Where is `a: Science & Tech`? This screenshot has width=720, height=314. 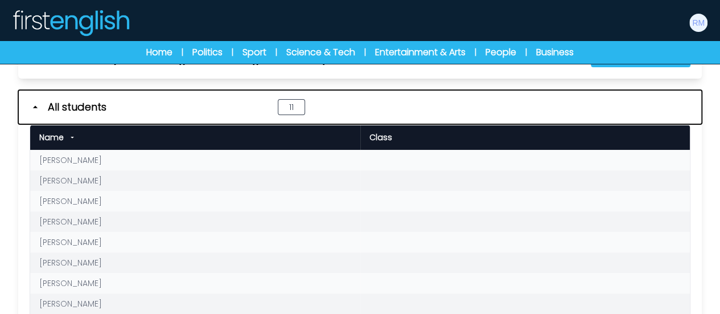 a: Science & Tech is located at coordinates (321, 52).